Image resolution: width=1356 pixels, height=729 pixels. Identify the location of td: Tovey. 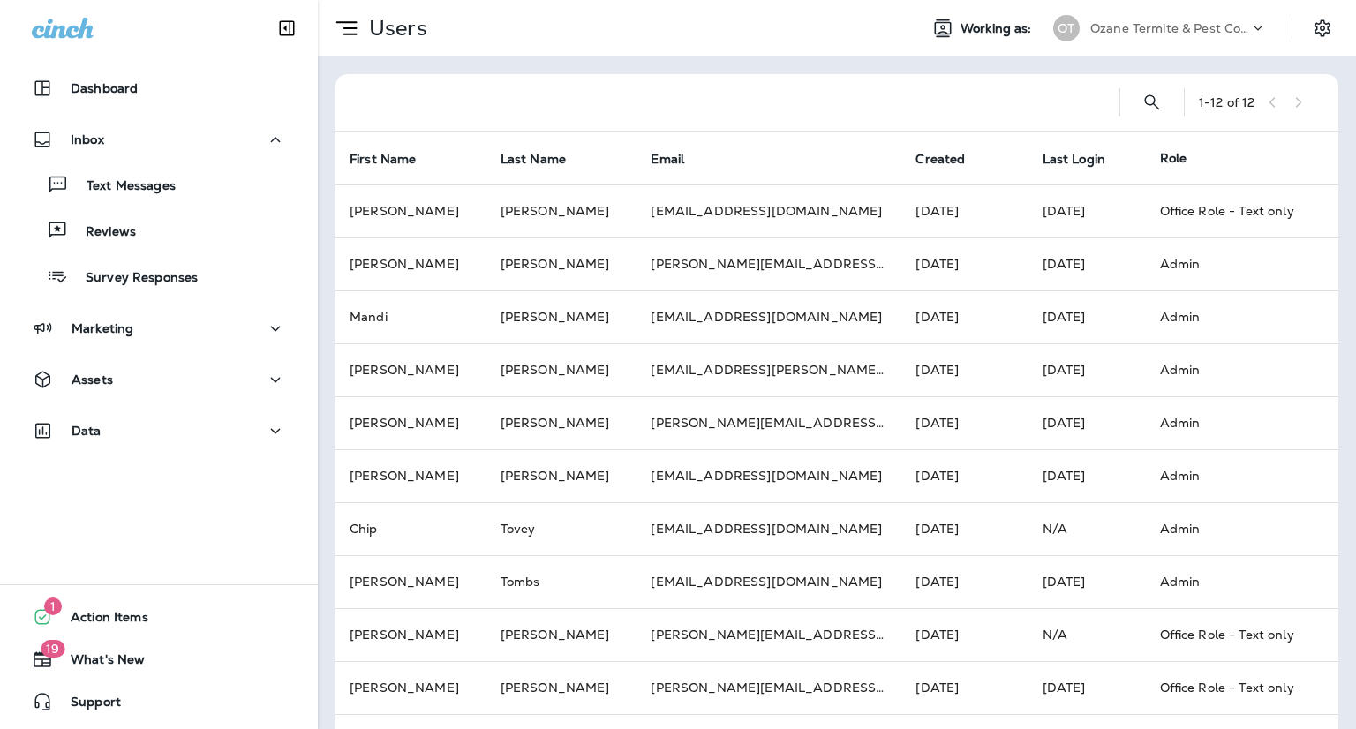
(561, 529).